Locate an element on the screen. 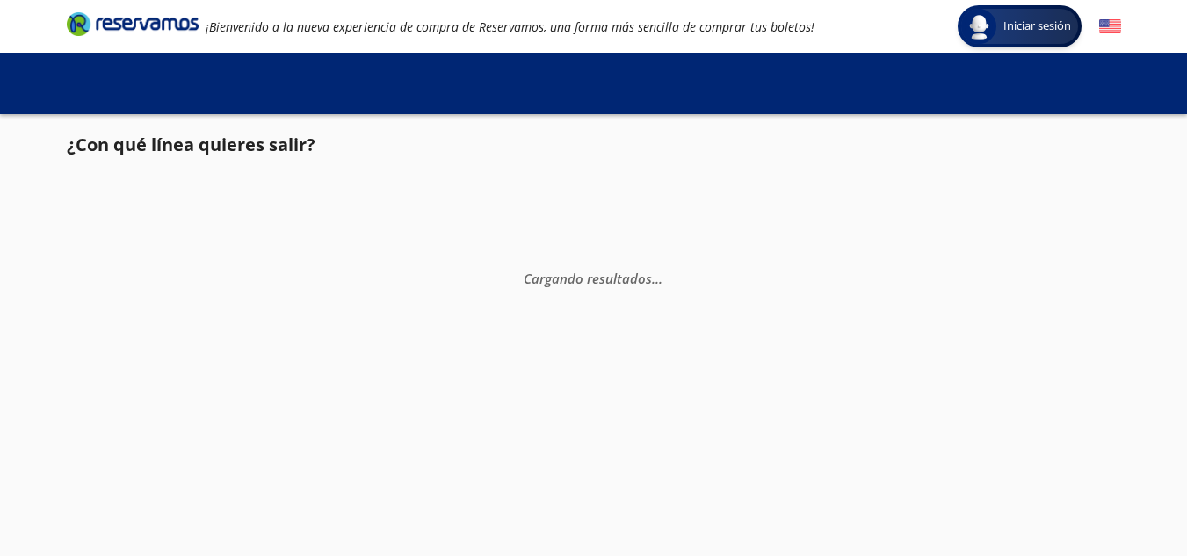 Image resolution: width=1187 pixels, height=556 pixels. i: Brand Logo is located at coordinates (133, 24).